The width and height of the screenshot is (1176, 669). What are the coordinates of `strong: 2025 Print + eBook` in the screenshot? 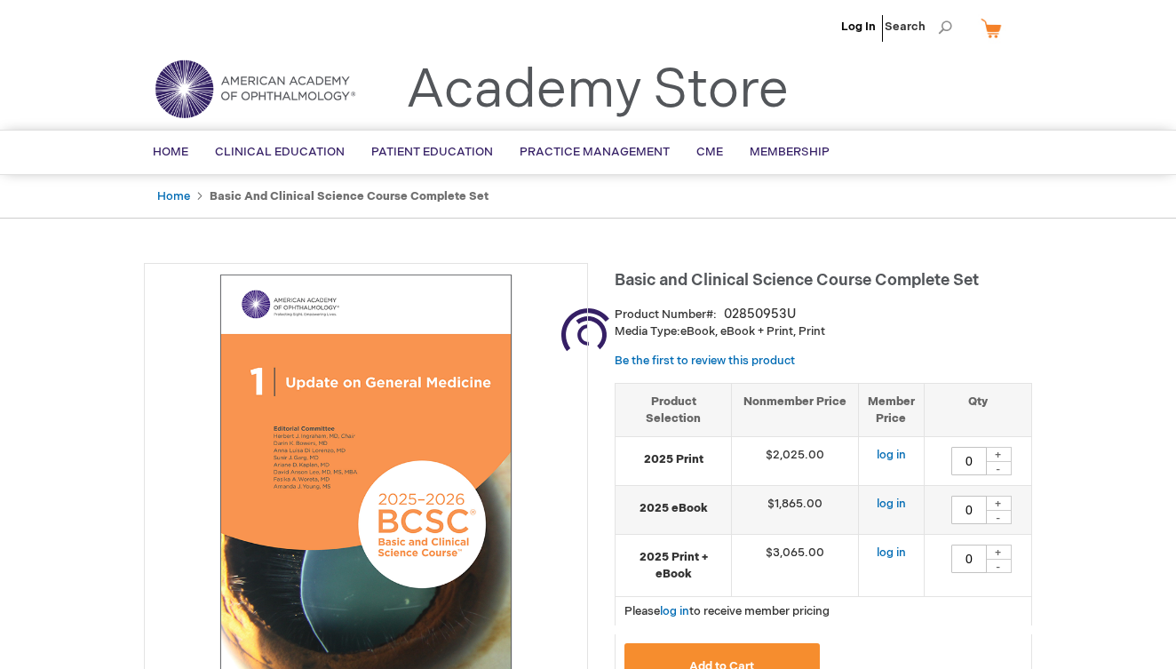 It's located at (673, 565).